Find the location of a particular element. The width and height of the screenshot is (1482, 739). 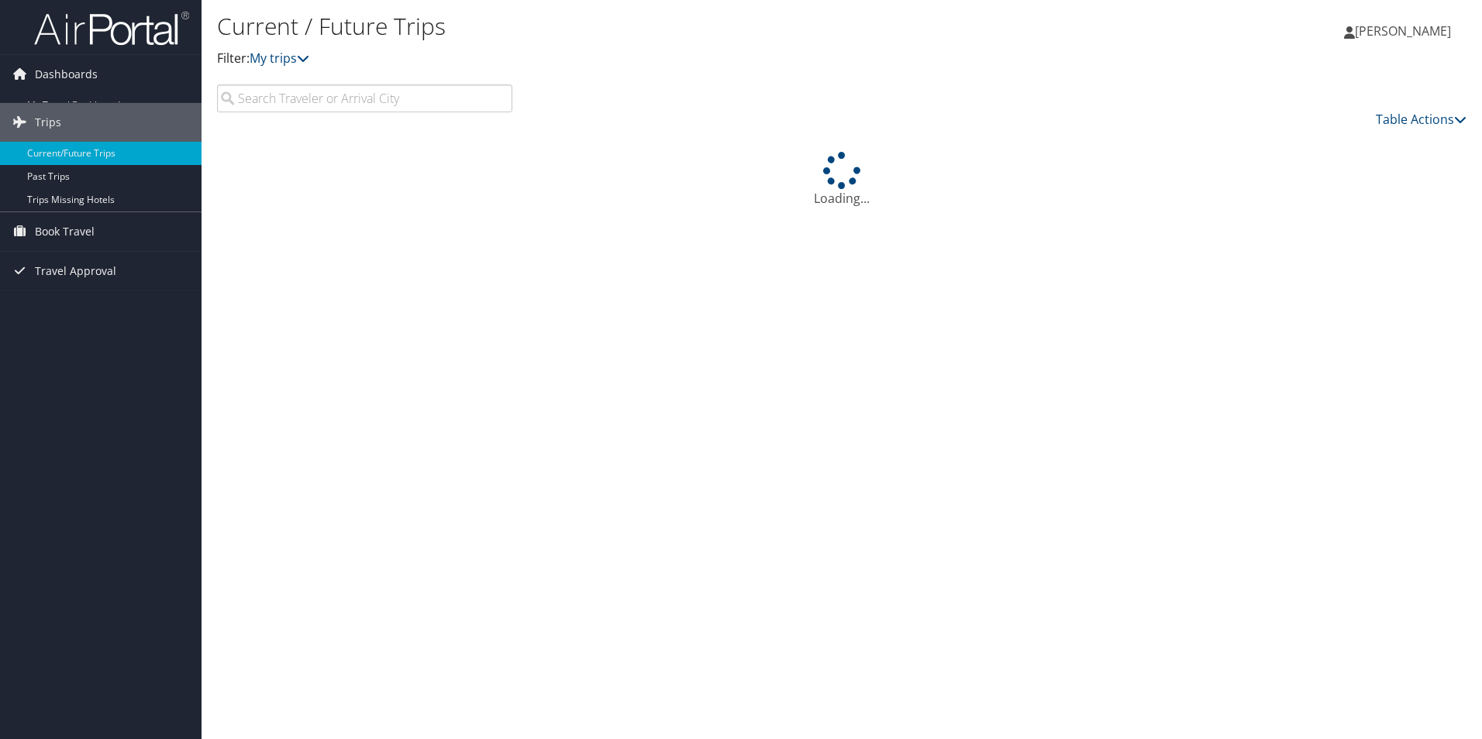

p: Filter: is located at coordinates (633, 59).